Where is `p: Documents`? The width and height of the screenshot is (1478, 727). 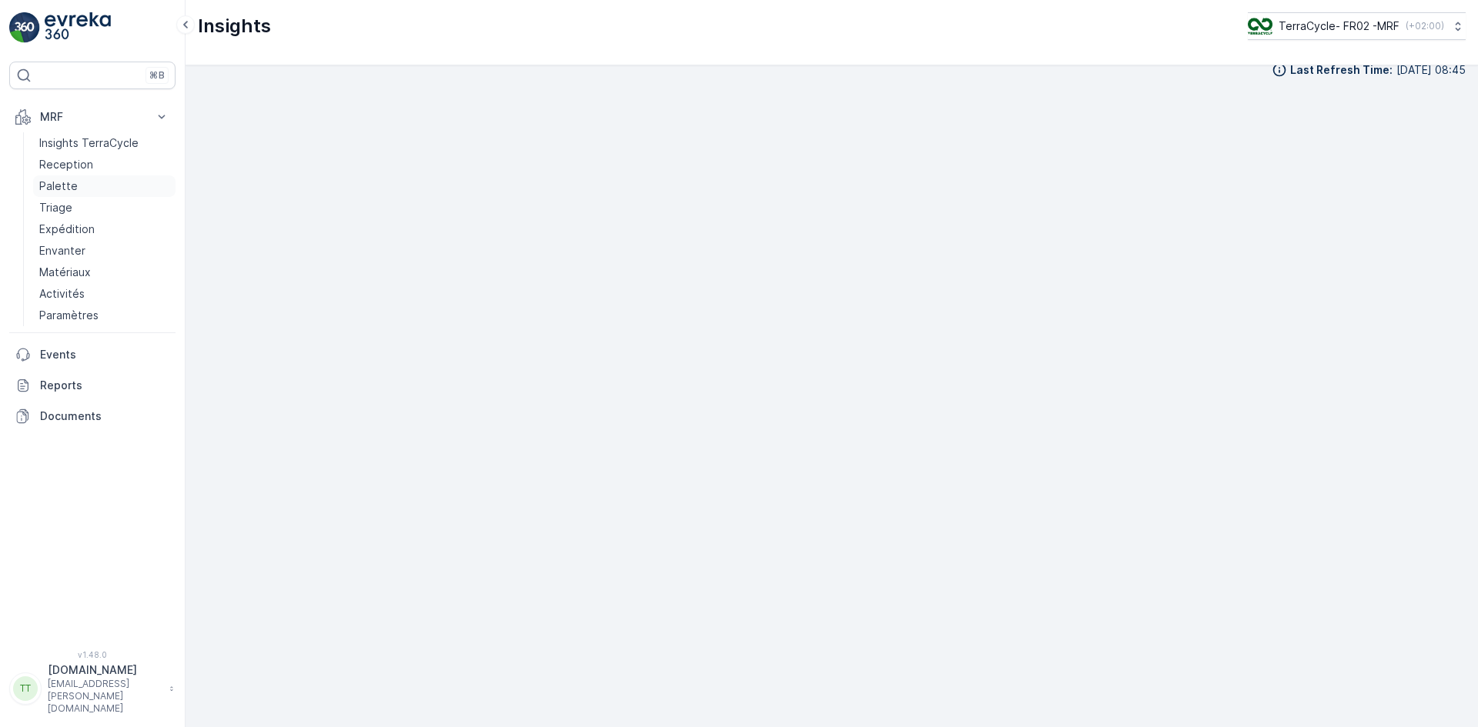
p: Documents is located at coordinates (105, 416).